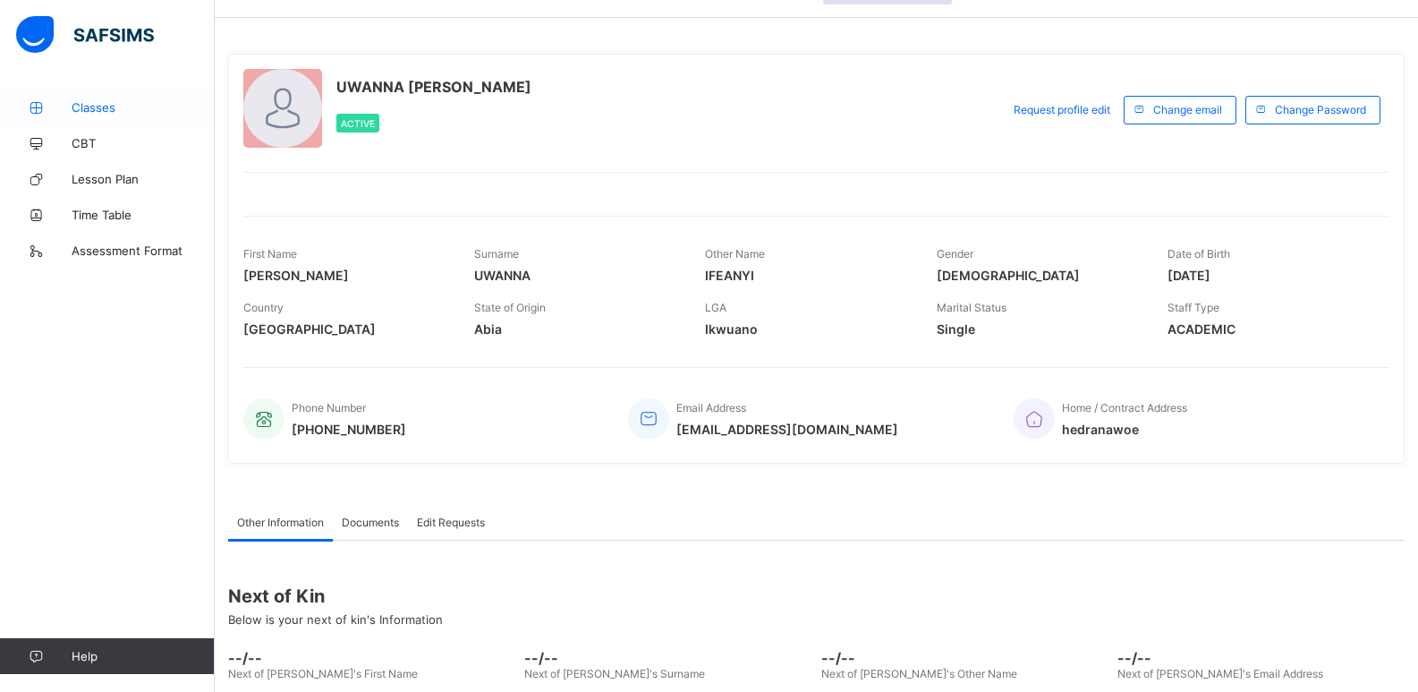 This screenshot has height=692, width=1418. Describe the element at coordinates (497, 253) in the screenshot. I see `span: Surname` at that location.